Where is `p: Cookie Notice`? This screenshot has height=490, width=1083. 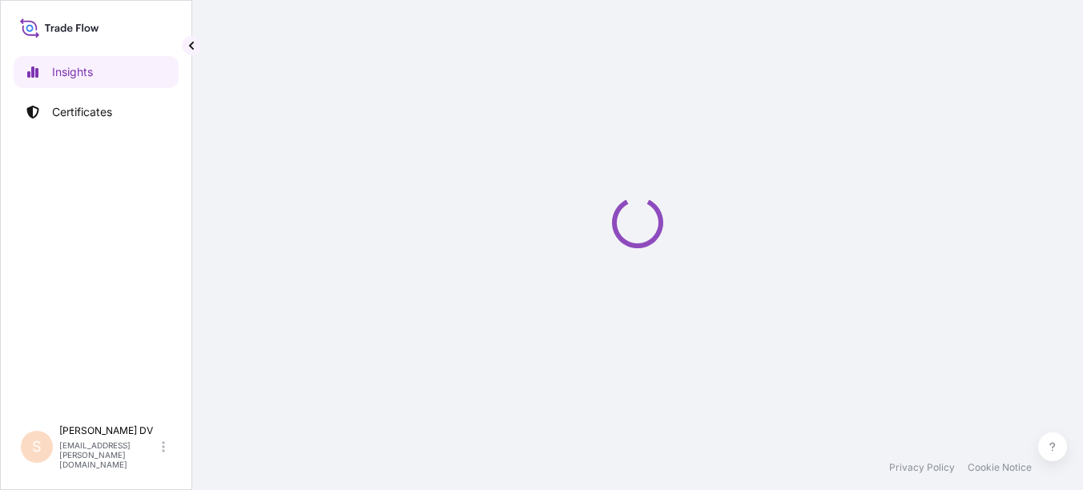 p: Cookie Notice is located at coordinates (1000, 468).